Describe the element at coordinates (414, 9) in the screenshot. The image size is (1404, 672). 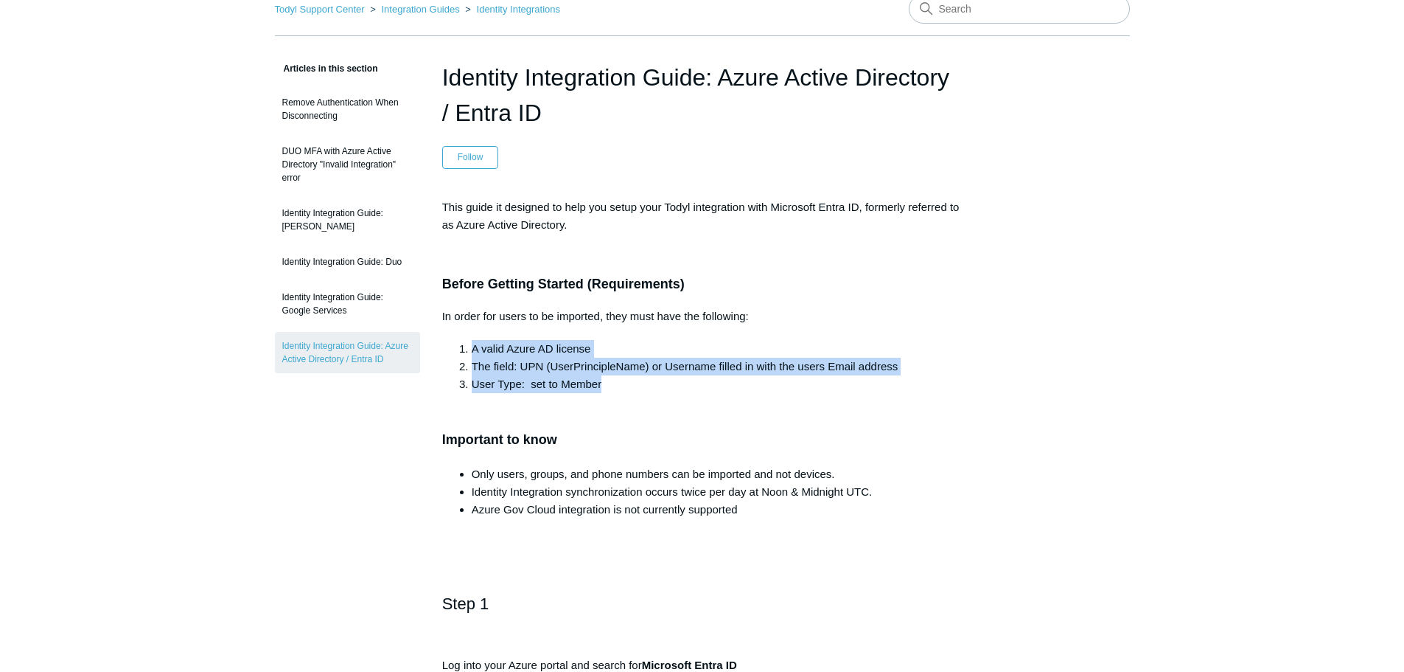
I see `li: Integration Guides` at that location.